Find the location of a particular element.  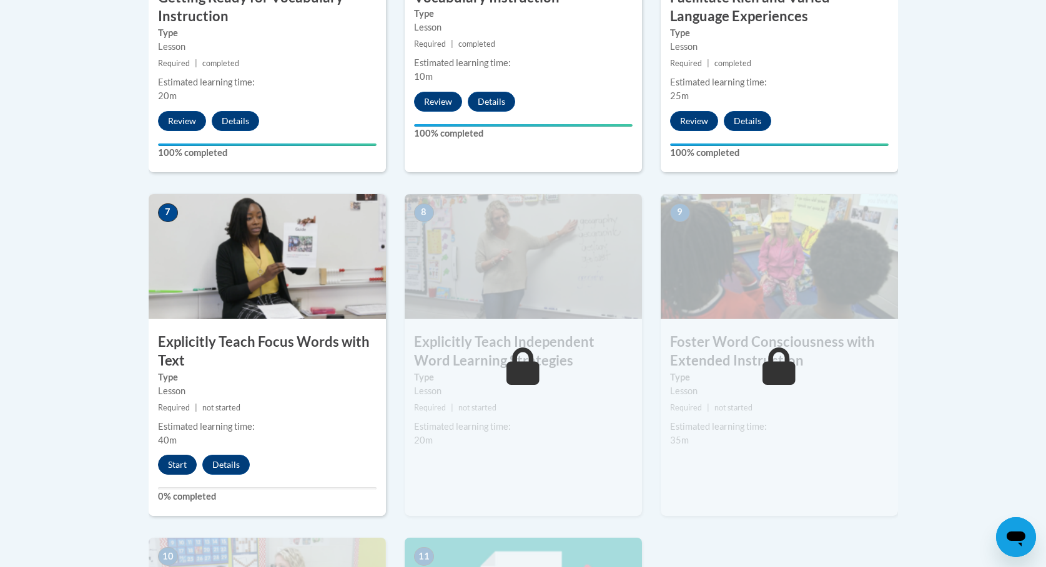

span: 7 is located at coordinates (168, 213).